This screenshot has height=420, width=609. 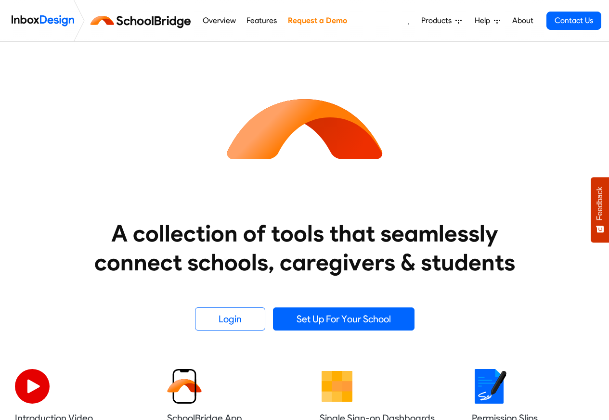 I want to click on img: schoolbridge logo, so click(x=142, y=21).